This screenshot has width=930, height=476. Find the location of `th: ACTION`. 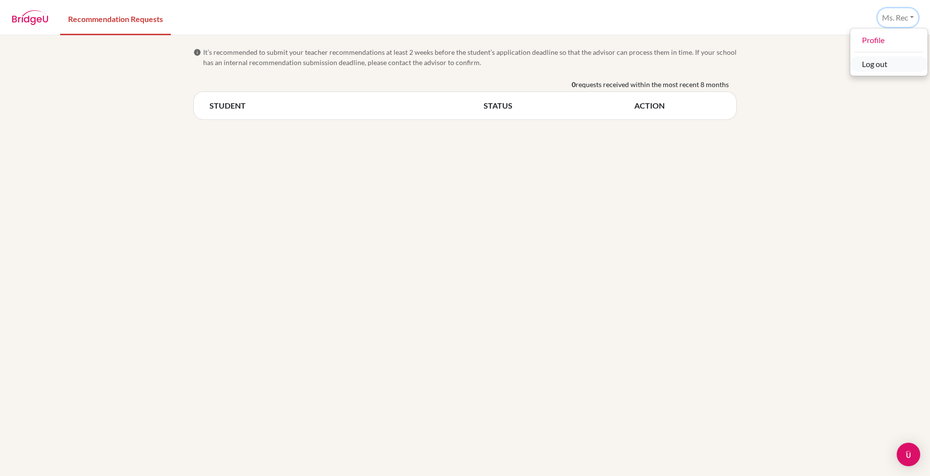

th: ACTION is located at coordinates (677, 106).